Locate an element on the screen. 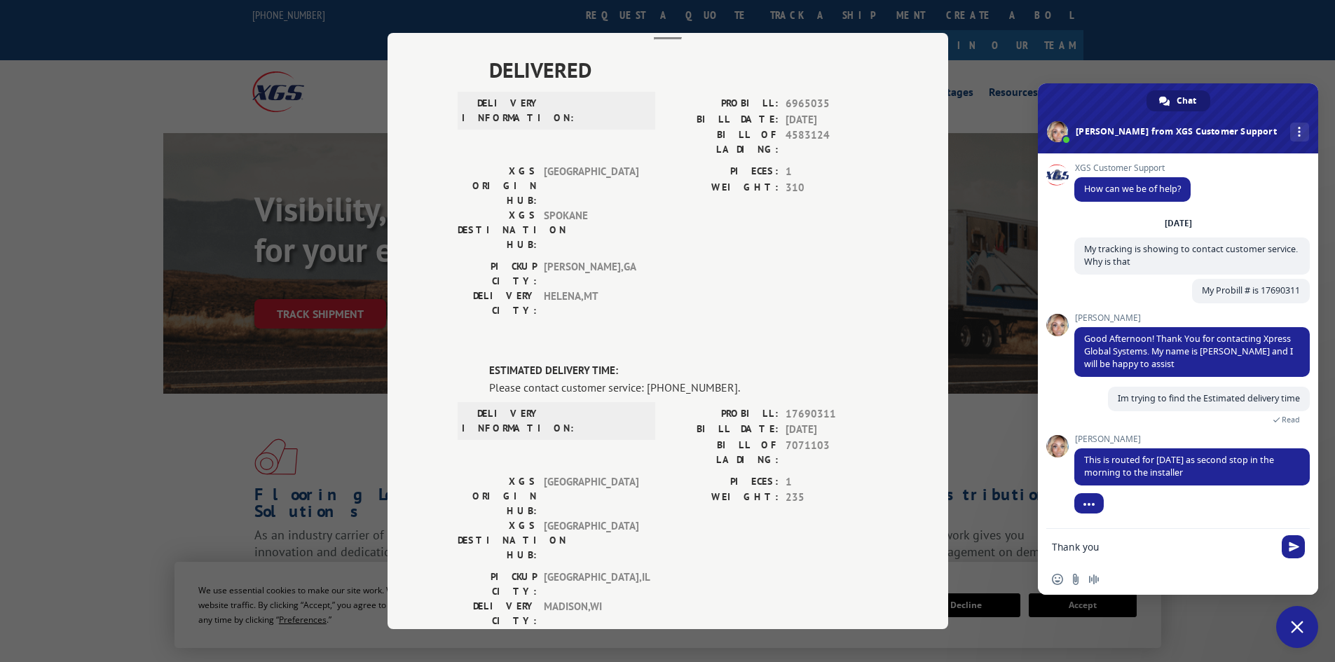 The width and height of the screenshot is (1335, 662). span: Send is located at coordinates (1293, 547).